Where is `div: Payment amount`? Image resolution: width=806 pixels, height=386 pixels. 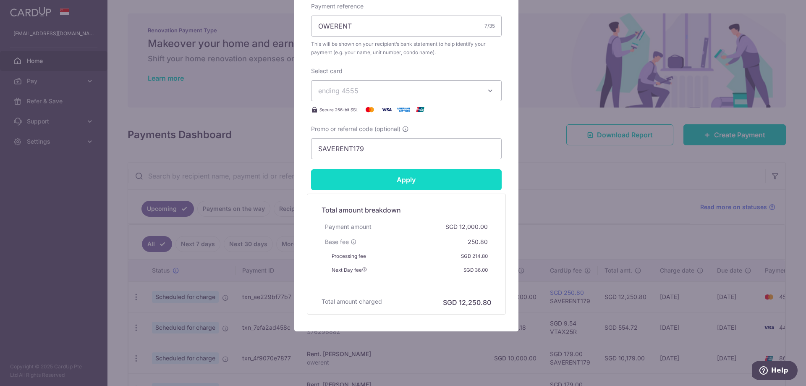
div: Payment amount is located at coordinates (348, 227).